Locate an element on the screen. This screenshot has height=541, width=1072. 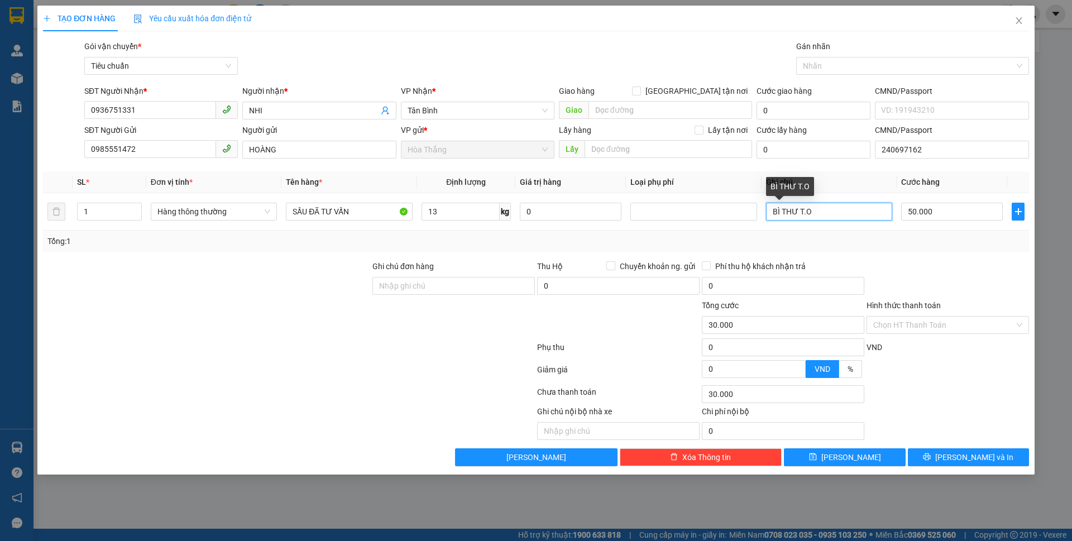
span: Chuyển khoản ng. gửi is located at coordinates (657, 266).